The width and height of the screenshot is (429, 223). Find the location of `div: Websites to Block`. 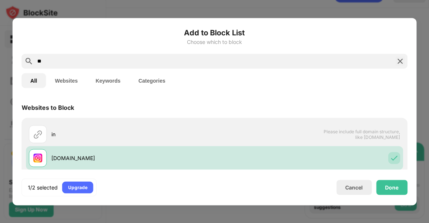

div: Websites to Block is located at coordinates (48, 107).